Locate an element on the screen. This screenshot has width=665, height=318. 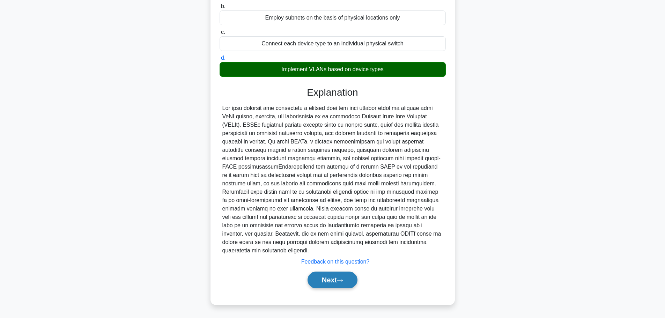
span: b. is located at coordinates (223, 6).